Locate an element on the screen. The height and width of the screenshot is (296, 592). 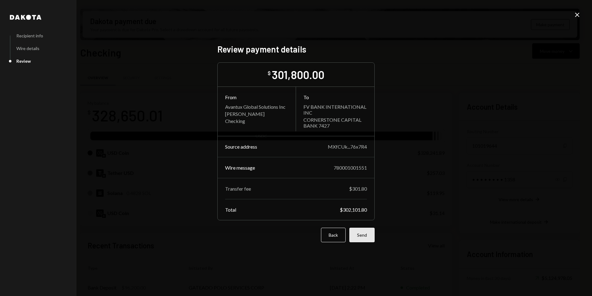
div: FV BANK INTERNATIONAL INC is located at coordinates (335, 110).